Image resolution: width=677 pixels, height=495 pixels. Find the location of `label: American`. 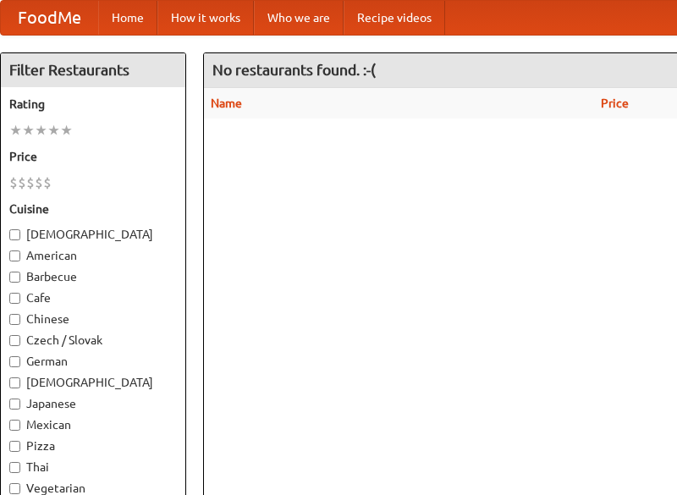

label: American is located at coordinates (93, 255).